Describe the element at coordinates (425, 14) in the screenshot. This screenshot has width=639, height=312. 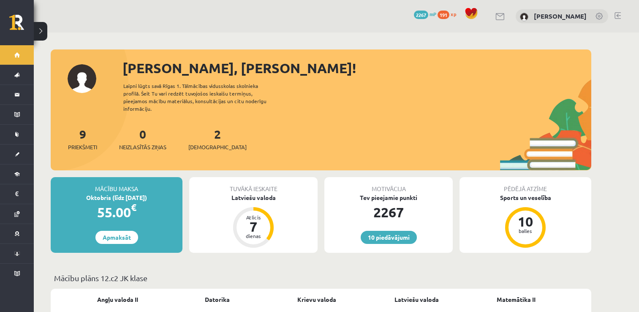
I see `a: 2267 mP` at that location.